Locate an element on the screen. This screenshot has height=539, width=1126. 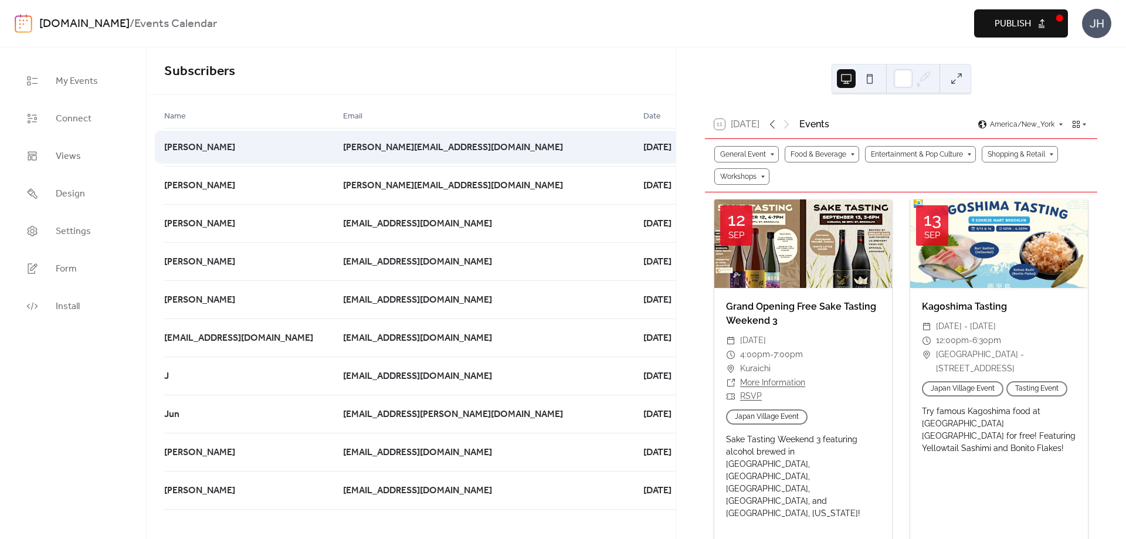
a: Design is located at coordinates (73, 194).